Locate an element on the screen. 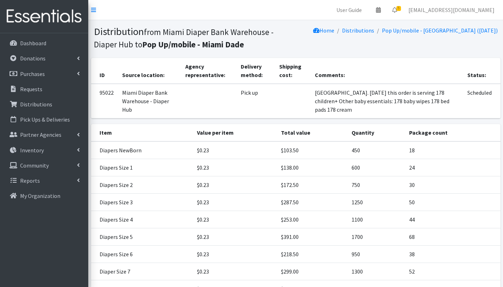 This screenshot has height=287, width=503. th: Total value is located at coordinates (312, 132).